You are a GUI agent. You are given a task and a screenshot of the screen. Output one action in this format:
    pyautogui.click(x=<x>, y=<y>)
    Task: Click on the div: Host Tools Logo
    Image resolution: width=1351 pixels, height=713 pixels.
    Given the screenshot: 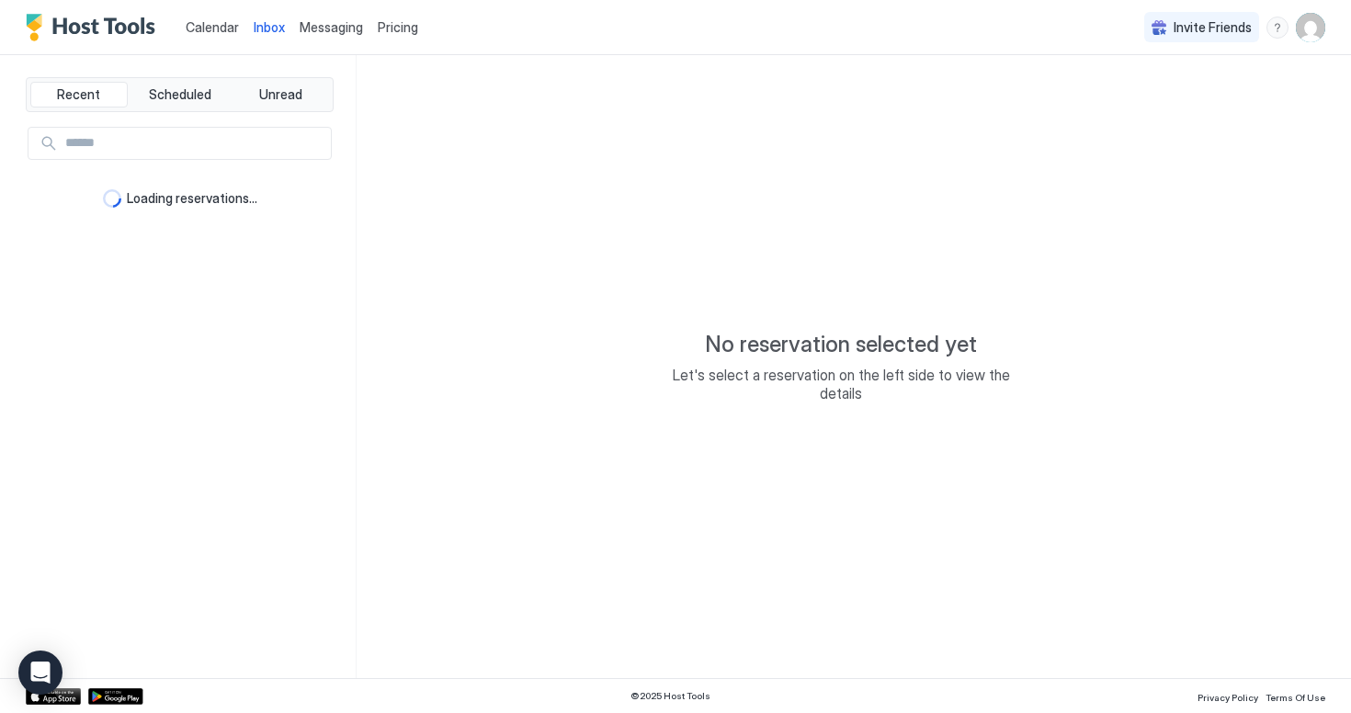 What is the action you would take?
    pyautogui.click(x=95, y=28)
    